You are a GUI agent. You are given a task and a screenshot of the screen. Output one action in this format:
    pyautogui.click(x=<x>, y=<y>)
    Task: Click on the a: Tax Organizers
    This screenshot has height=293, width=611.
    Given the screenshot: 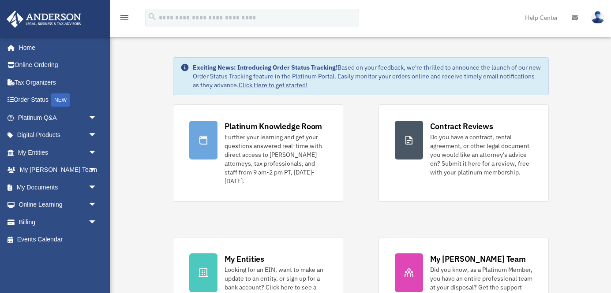 What is the action you would take?
    pyautogui.click(x=58, y=82)
    